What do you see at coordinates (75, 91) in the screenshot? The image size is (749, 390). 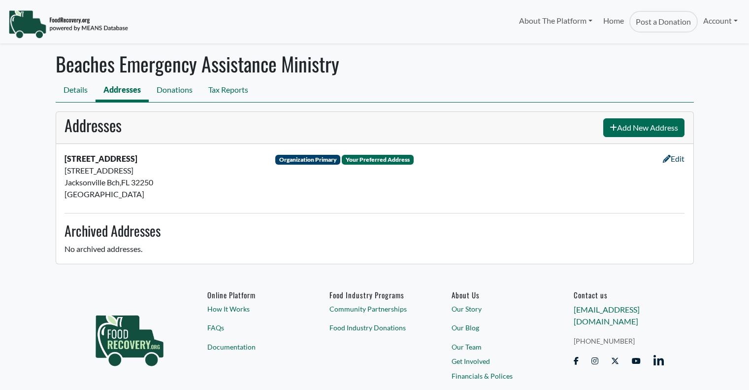 I see `a: Details` at bounding box center [75, 91].